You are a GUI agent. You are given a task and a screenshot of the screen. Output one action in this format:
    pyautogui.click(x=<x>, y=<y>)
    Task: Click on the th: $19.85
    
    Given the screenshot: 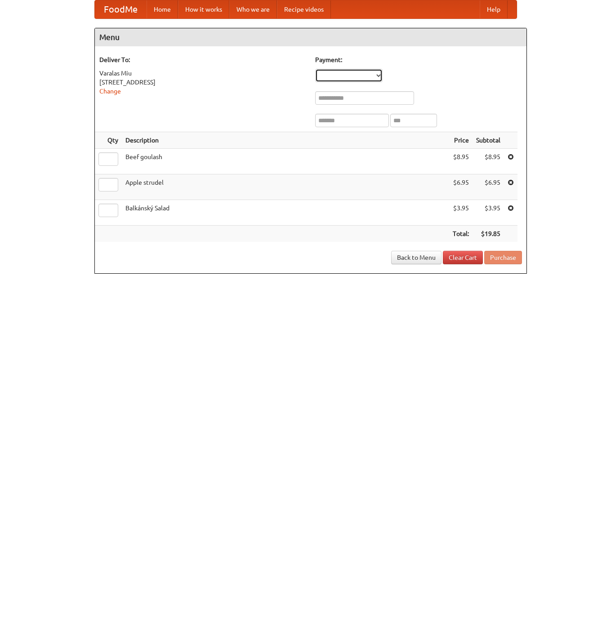 What is the action you would take?
    pyautogui.click(x=488, y=234)
    